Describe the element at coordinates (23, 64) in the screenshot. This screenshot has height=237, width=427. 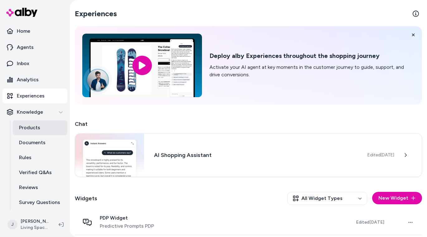
I see `p: Inbox` at that location.